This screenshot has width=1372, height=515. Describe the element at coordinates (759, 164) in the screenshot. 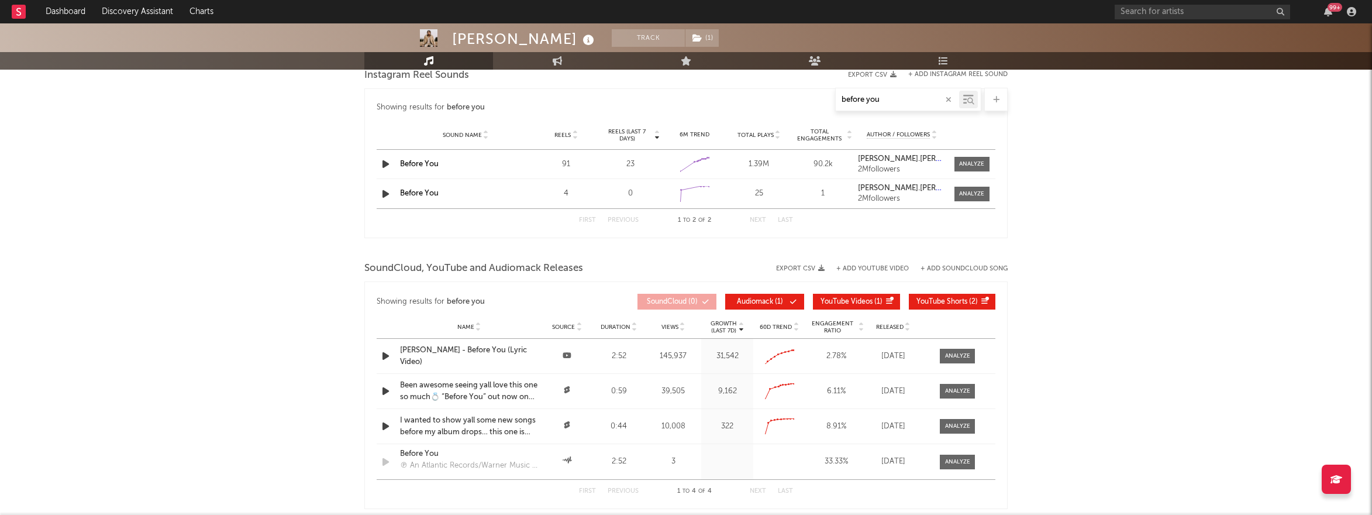

I see `div: 1.39M` at that location.